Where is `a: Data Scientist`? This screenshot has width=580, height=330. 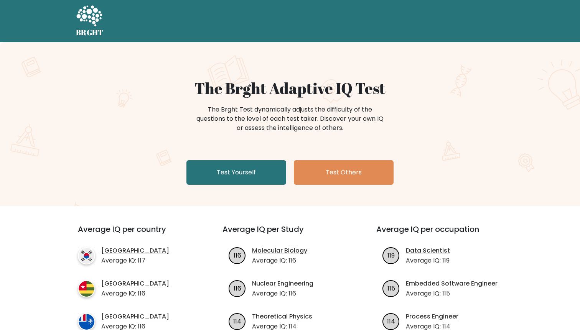
a: Data Scientist is located at coordinates (428, 251).